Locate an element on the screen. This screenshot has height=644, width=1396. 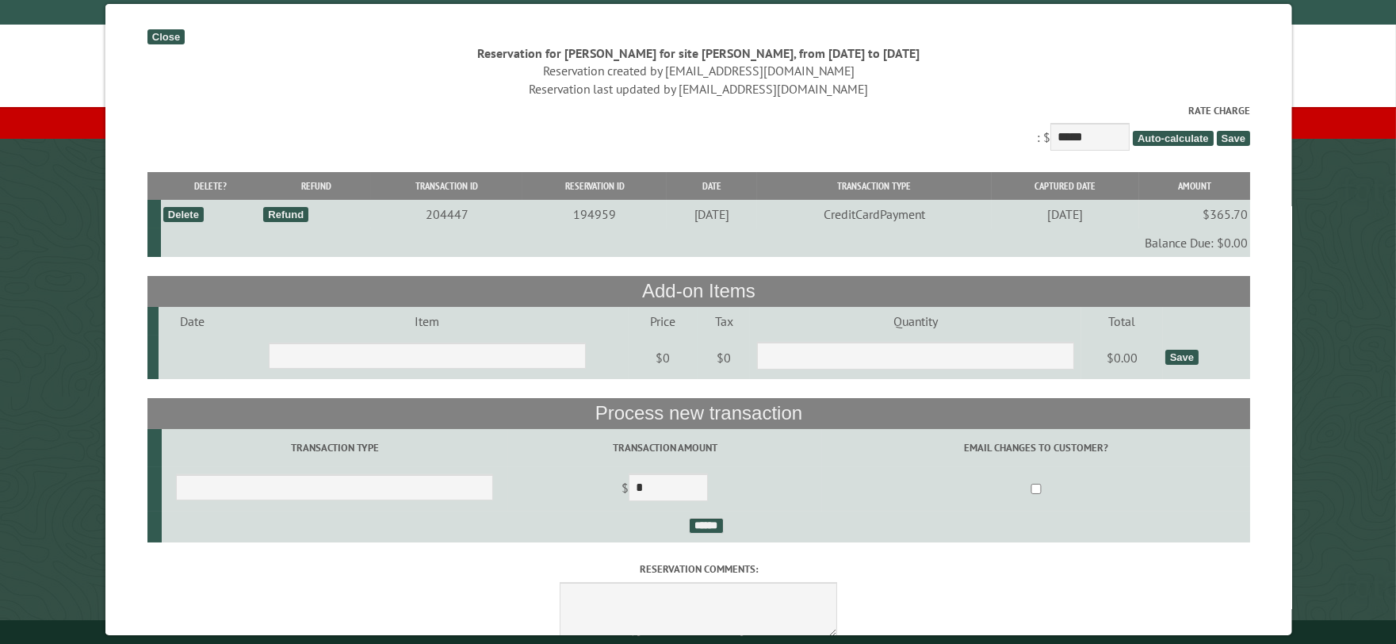
td: $365.70 is located at coordinates (1194, 214).